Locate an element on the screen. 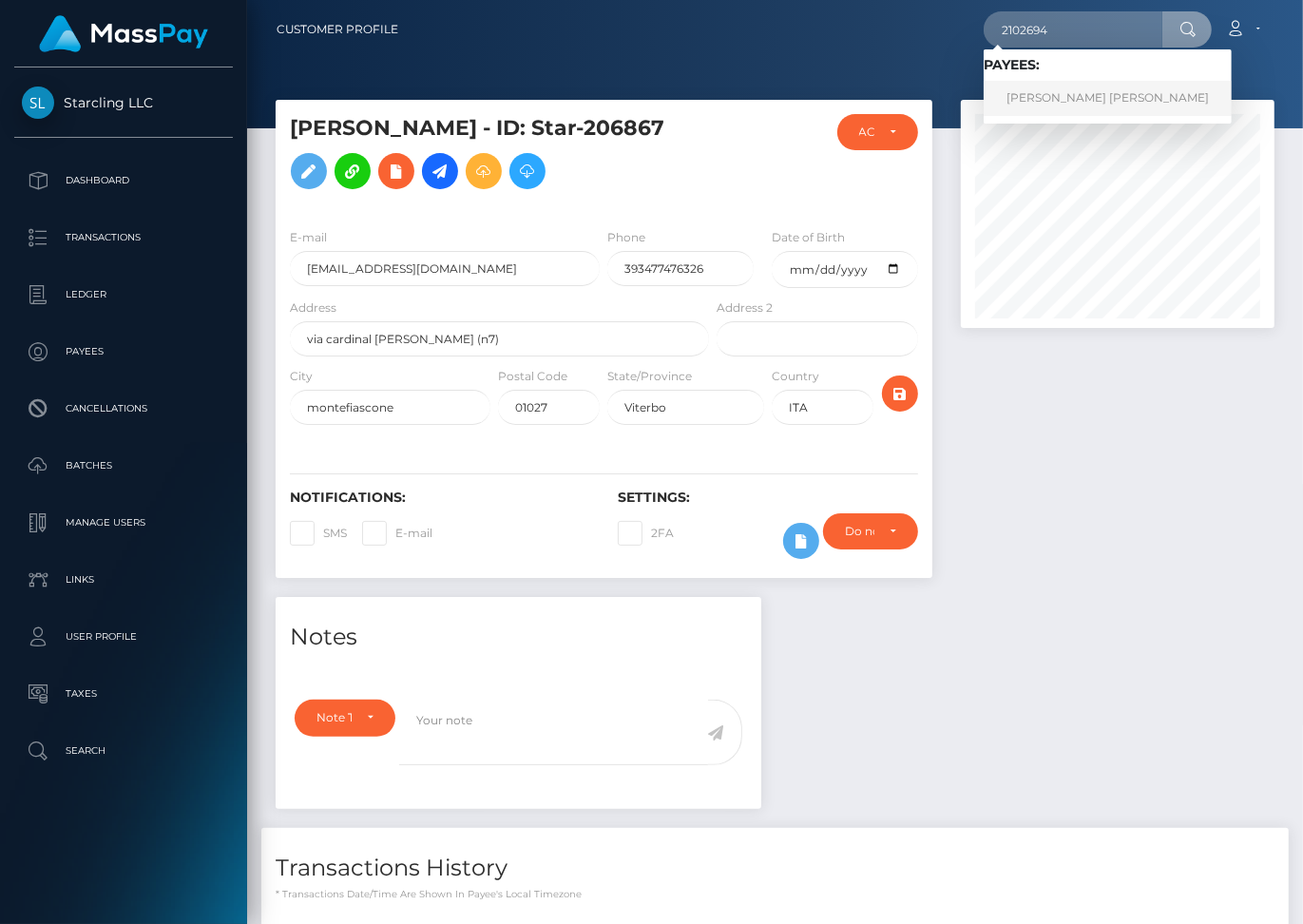 This screenshot has height=924, width=1303. button: Note Type is located at coordinates (345, 717).